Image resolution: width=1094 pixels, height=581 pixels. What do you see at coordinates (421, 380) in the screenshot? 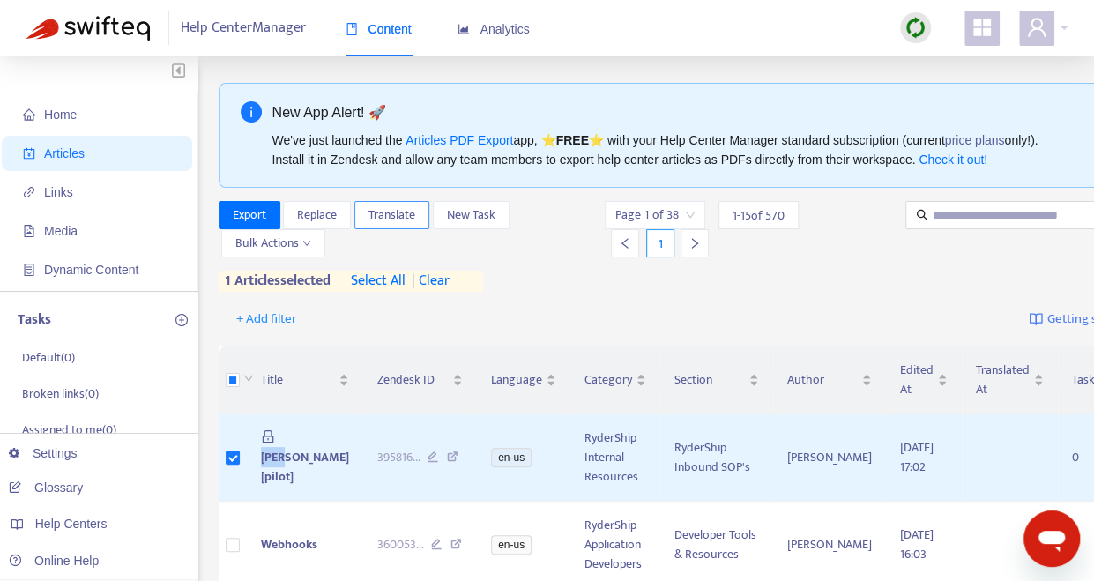
I see `th: Zendesk ID` at bounding box center [421, 380].